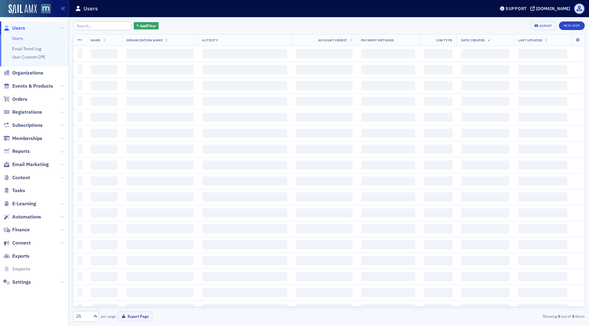 Image resolution: width=589 pixels, height=326 pixels. I want to click on span: Job Type, so click(444, 40).